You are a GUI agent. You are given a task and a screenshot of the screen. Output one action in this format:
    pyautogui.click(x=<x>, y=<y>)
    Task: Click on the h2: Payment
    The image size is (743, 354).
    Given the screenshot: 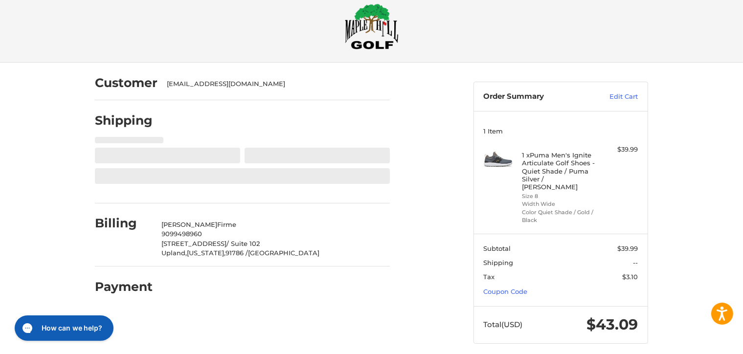 What is the action you would take?
    pyautogui.click(x=124, y=287)
    